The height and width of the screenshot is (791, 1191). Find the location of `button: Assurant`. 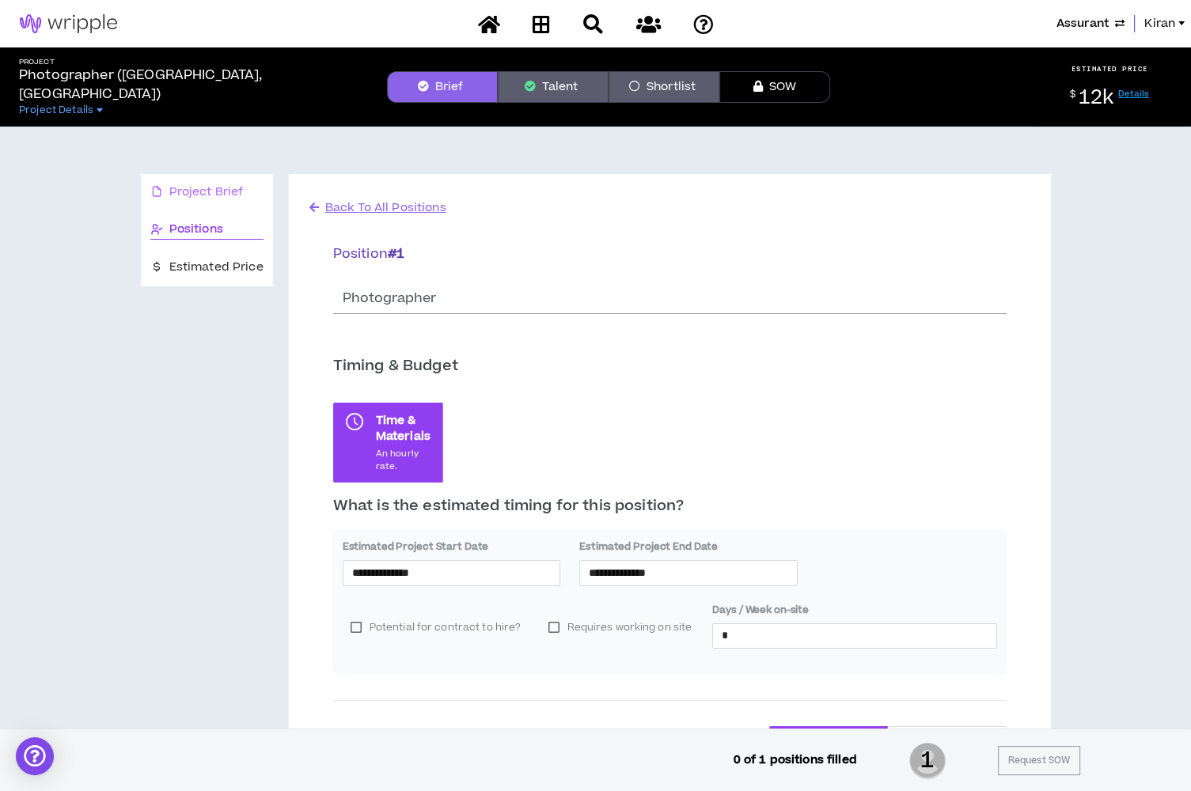

button: Assurant is located at coordinates (1090, 24).